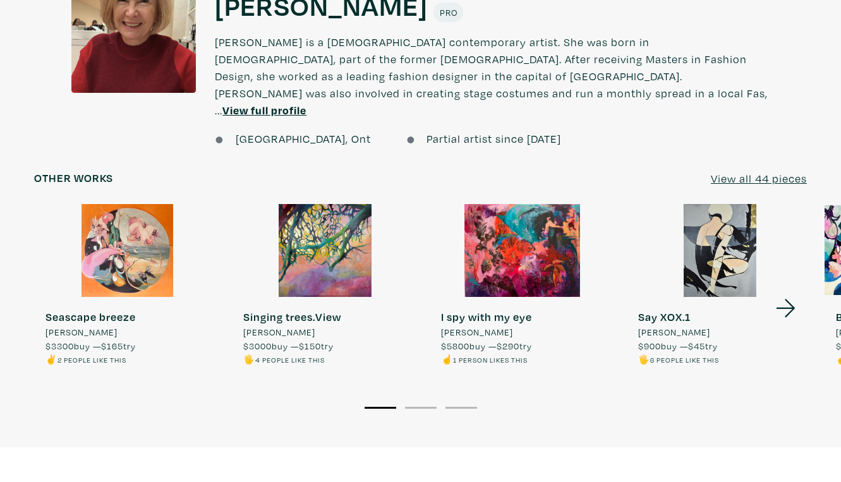 The width and height of the screenshot is (841, 482). Describe the element at coordinates (650, 346) in the screenshot. I see `span: $900` at that location.